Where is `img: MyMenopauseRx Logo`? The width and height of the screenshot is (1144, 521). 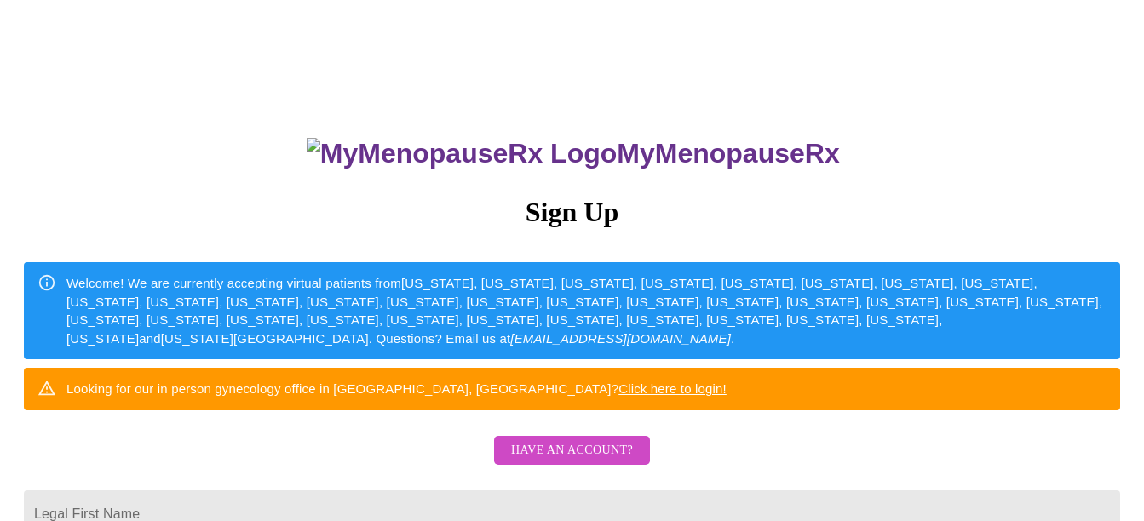
img: MyMenopauseRx Logo is located at coordinates (462, 153).